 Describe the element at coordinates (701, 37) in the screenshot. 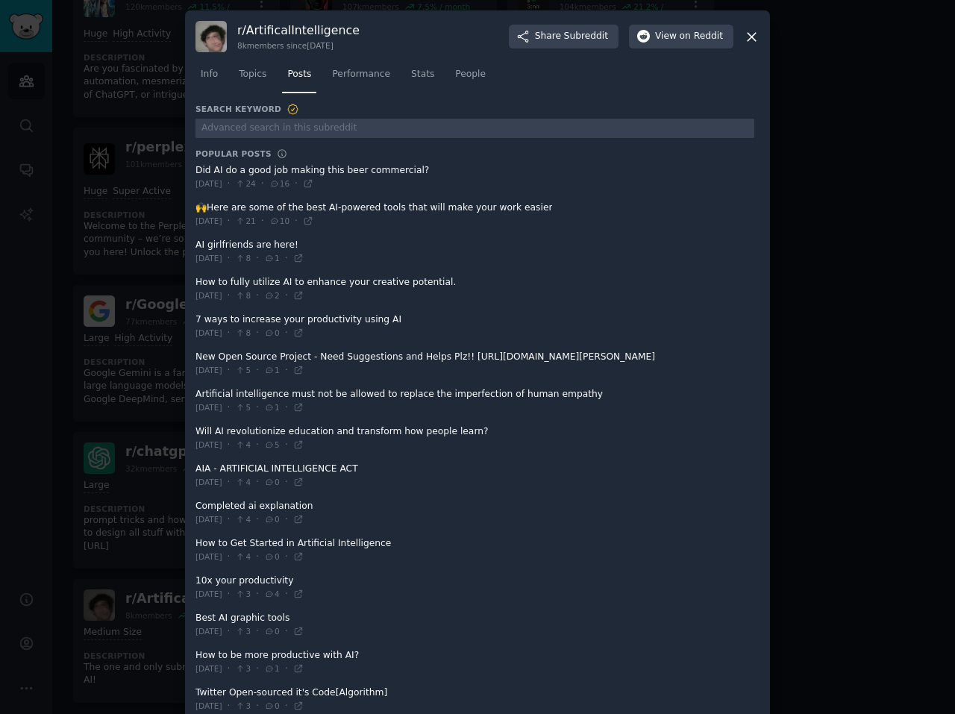

I see `span: on Reddit` at that location.